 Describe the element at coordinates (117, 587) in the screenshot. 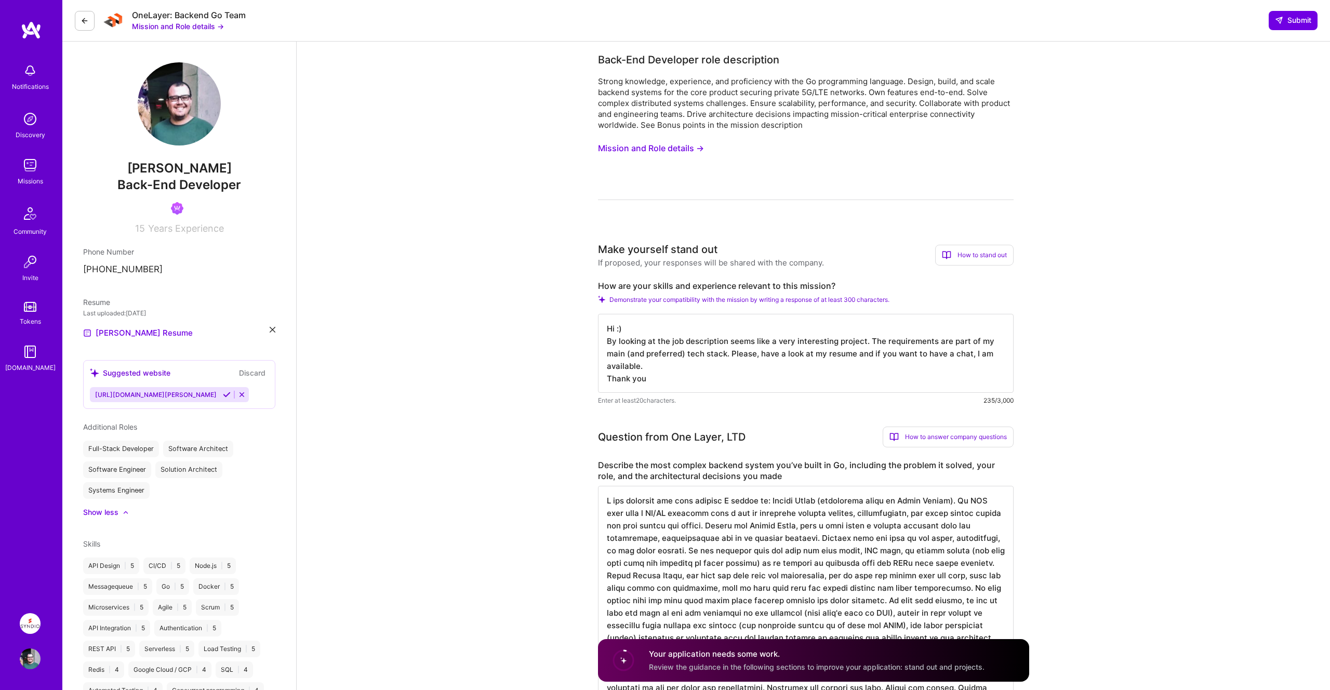

I see `div: Messagequeue 5` at that location.